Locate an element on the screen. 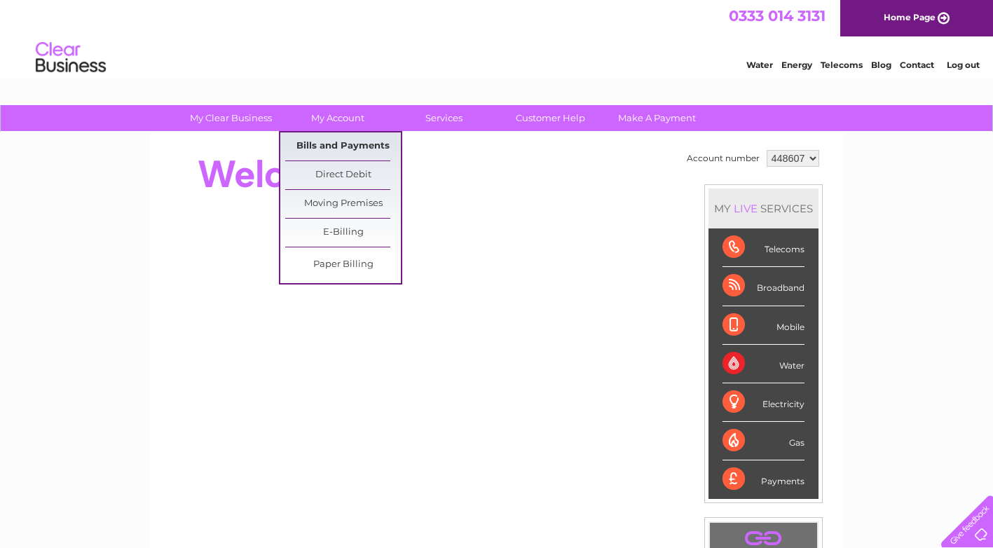  a: Telecoms is located at coordinates (841, 64).